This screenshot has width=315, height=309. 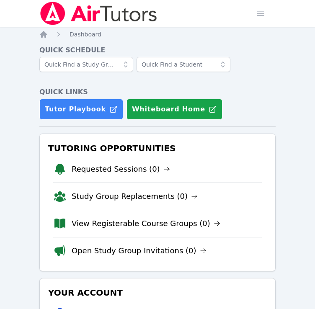 What do you see at coordinates (184, 65) in the screenshot?
I see `input: Quick Find a Student` at bounding box center [184, 65].